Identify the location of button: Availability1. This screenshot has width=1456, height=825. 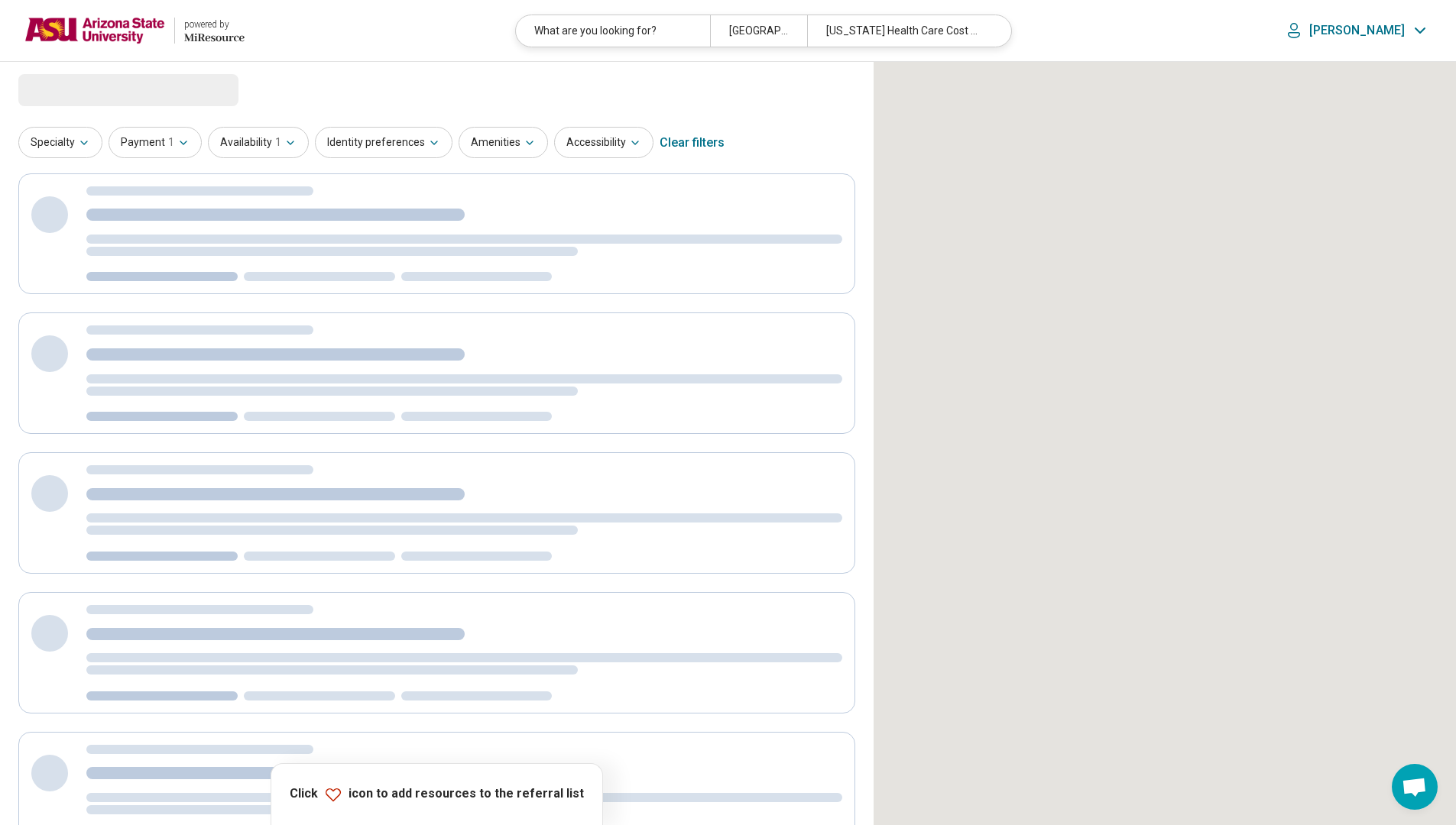
(259, 142).